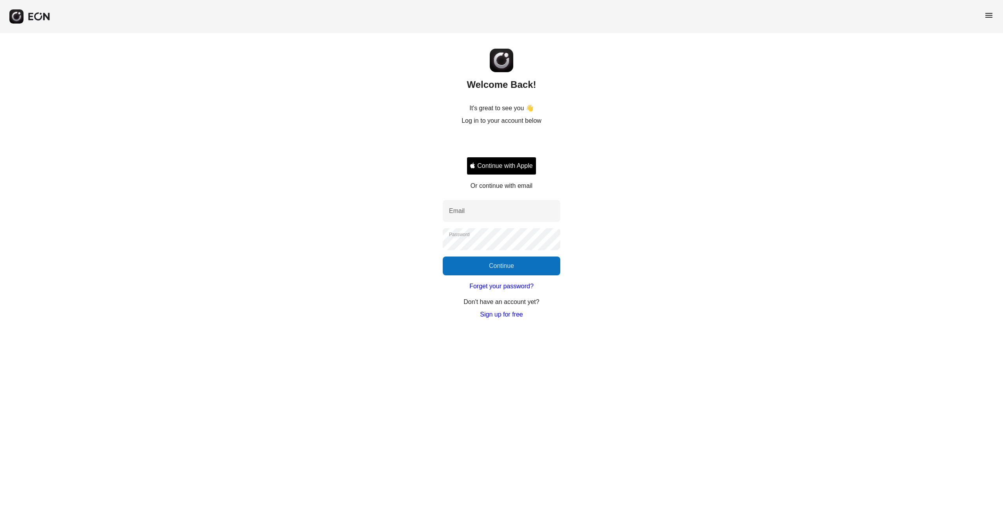  What do you see at coordinates (502, 85) in the screenshot?
I see `h2: Welcome Back!` at bounding box center [502, 85].